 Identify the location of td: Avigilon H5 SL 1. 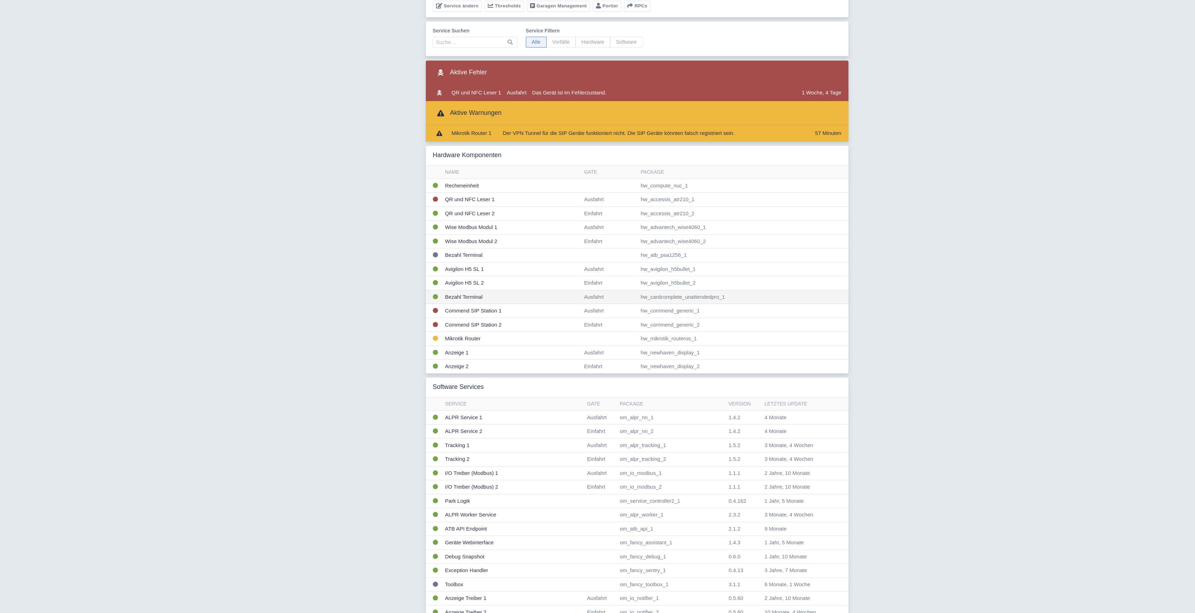
(512, 269).